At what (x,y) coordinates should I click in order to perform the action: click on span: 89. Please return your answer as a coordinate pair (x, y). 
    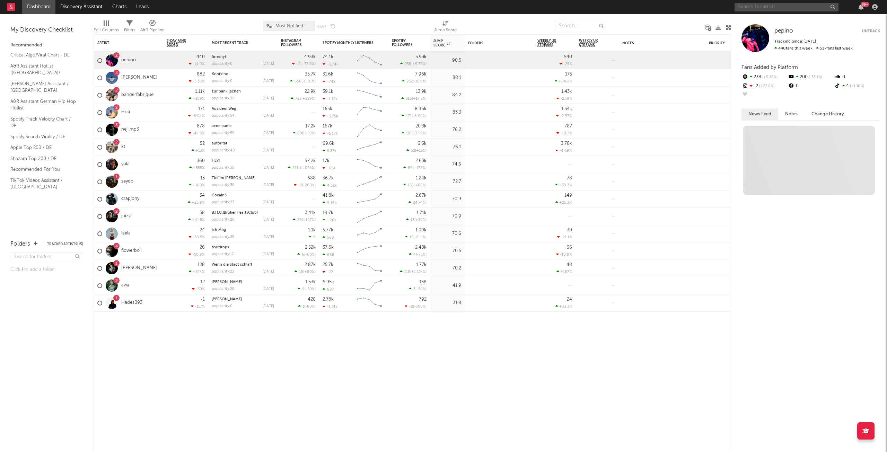
    Looking at the image, I should click on (410, 168).